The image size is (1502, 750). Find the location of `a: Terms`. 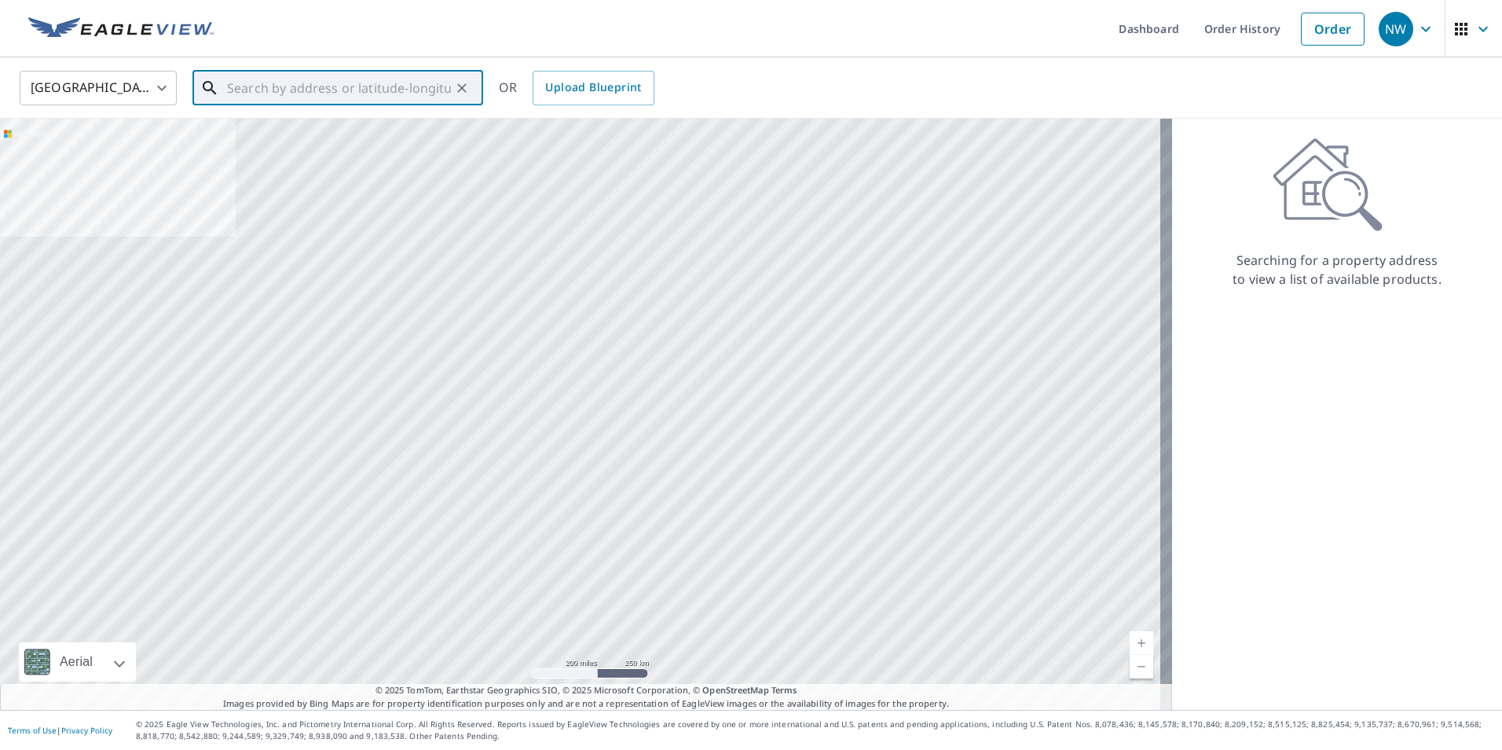

a: Terms is located at coordinates (784, 689).